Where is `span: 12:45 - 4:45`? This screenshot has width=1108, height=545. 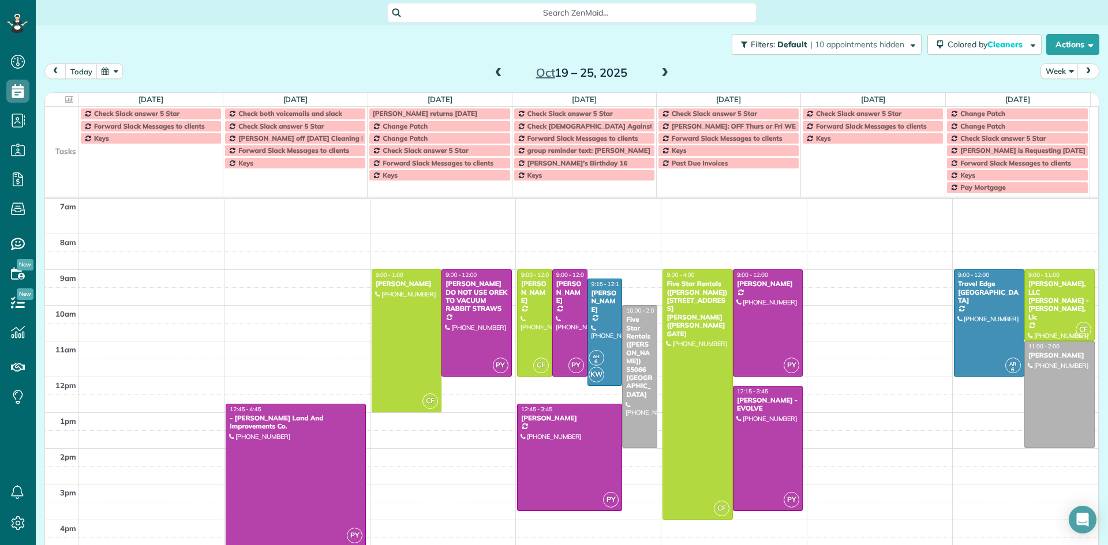 span: 12:45 - 4:45 is located at coordinates (245, 409).